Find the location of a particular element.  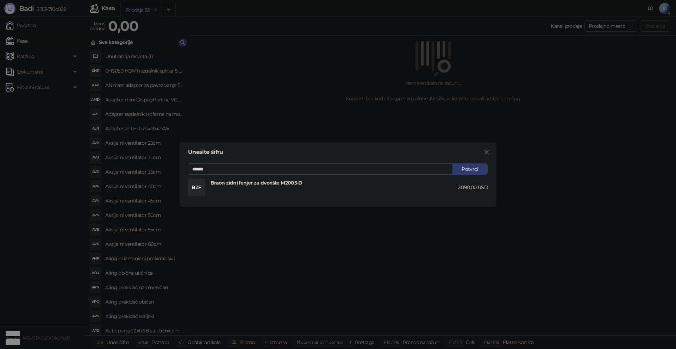

div: Unesite šifru is located at coordinates (338, 152).